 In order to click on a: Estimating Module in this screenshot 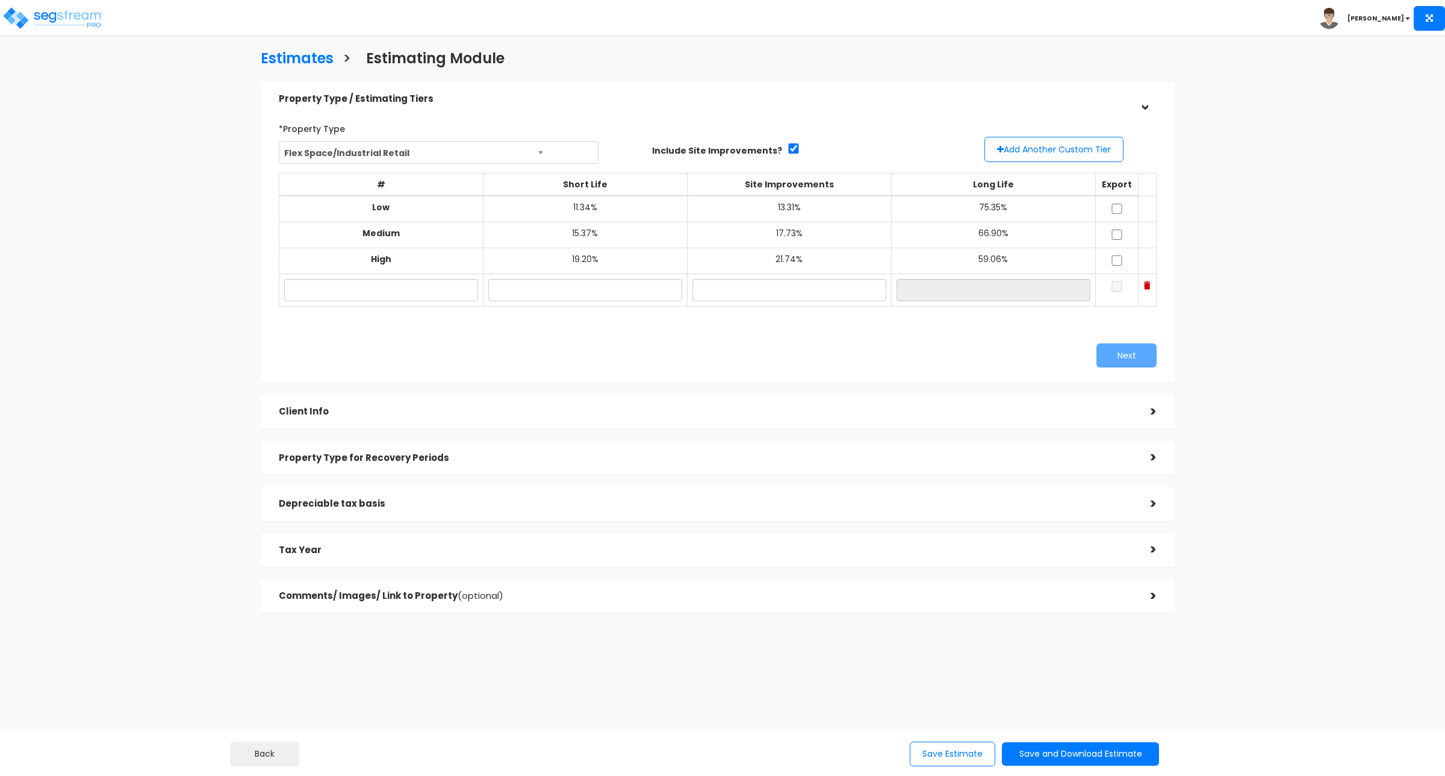, I will do `click(431, 57)`.